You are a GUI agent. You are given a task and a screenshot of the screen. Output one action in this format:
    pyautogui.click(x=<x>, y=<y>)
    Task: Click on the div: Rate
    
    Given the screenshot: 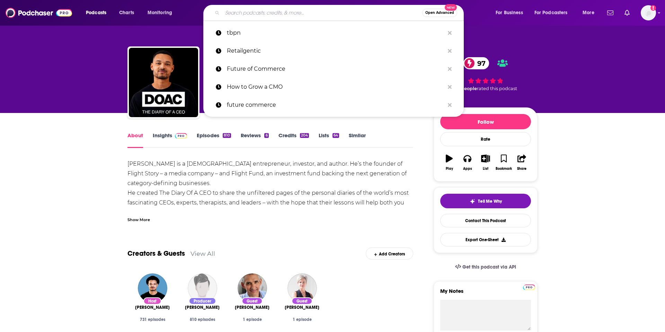 What is the action you would take?
    pyautogui.click(x=486, y=139)
    